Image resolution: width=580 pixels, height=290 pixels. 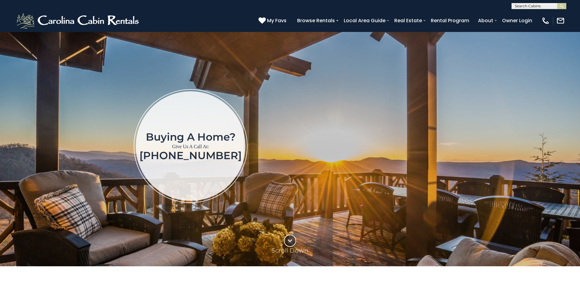 What do you see at coordinates (190, 137) in the screenshot?
I see `h1: Buying a home?` at bounding box center [190, 137].